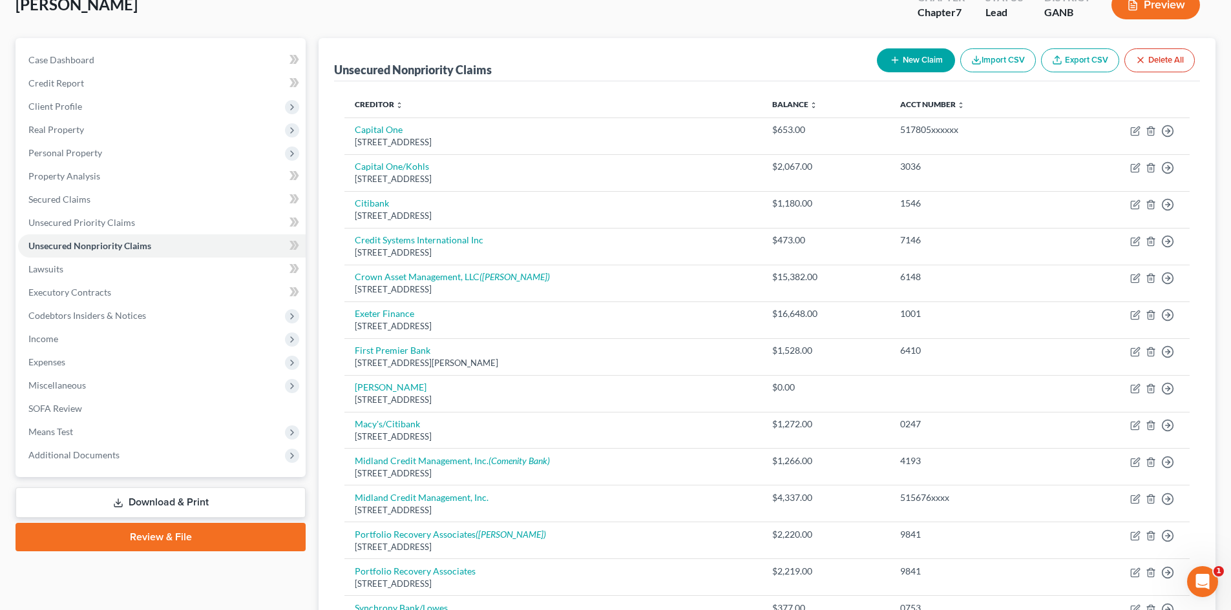  Describe the element at coordinates (160, 503) in the screenshot. I see `a: Download & Print` at that location.